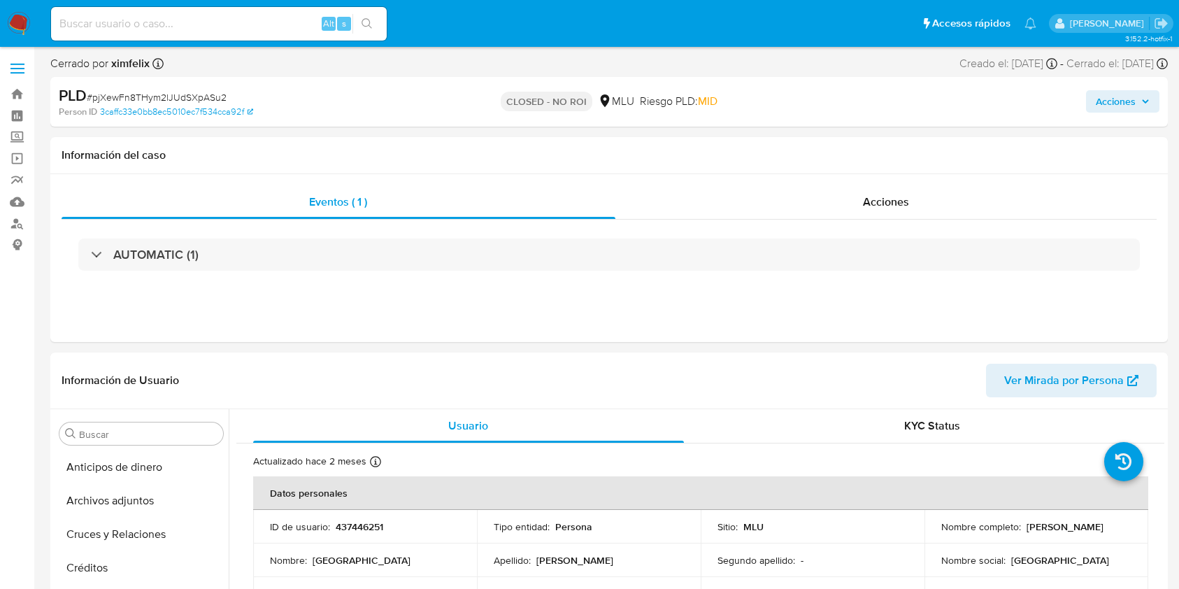 The image size is (1179, 589). I want to click on input: Buscar usuario o caso..., so click(219, 24).